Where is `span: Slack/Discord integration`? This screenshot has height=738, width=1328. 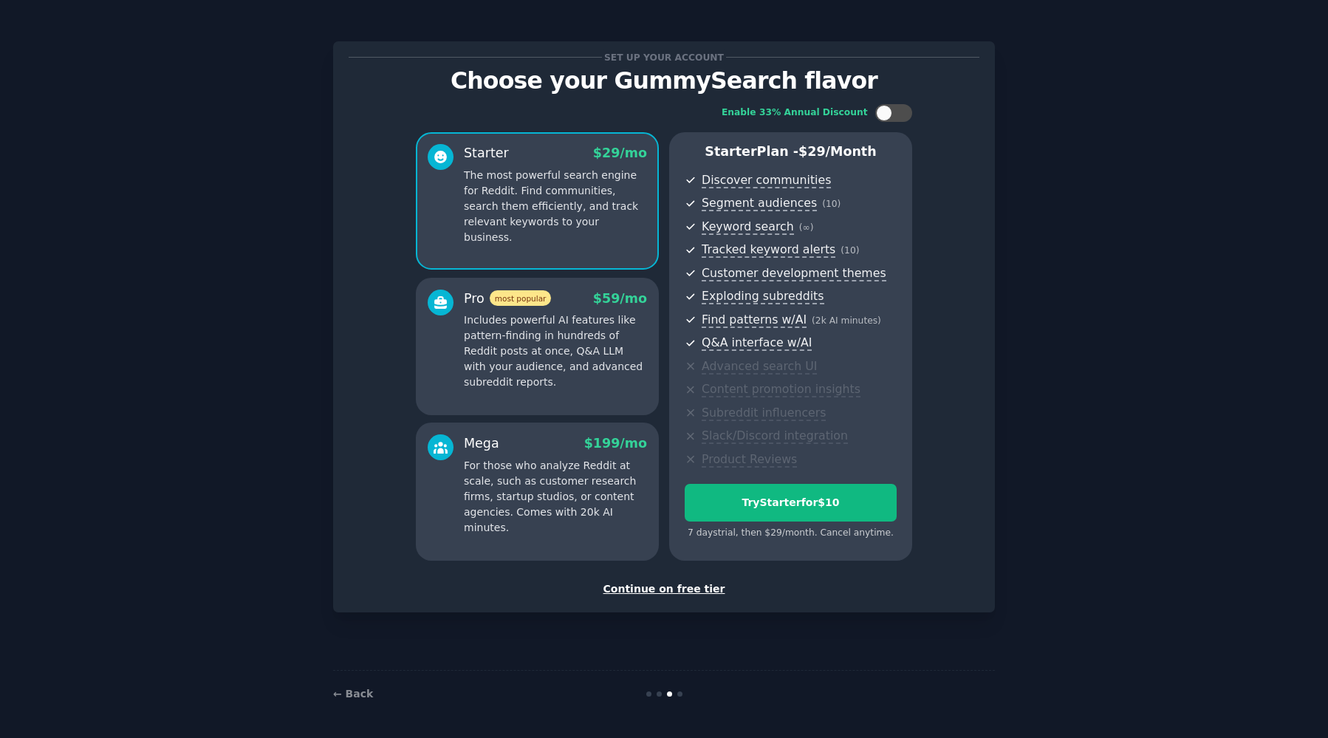
span: Slack/Discord integration is located at coordinates (775, 436).